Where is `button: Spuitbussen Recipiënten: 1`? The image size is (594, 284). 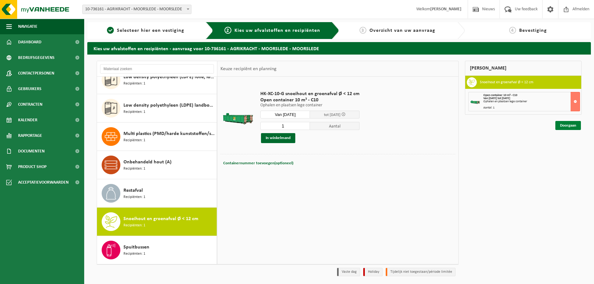
button: Spuitbussen Recipiënten: 1 is located at coordinates (157, 250).